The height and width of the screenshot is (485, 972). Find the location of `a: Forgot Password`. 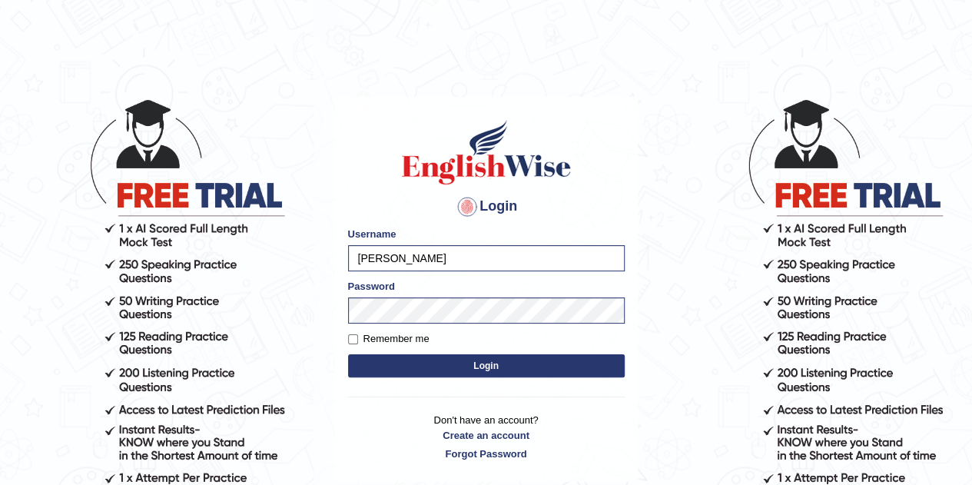

a: Forgot Password is located at coordinates (486, 453).